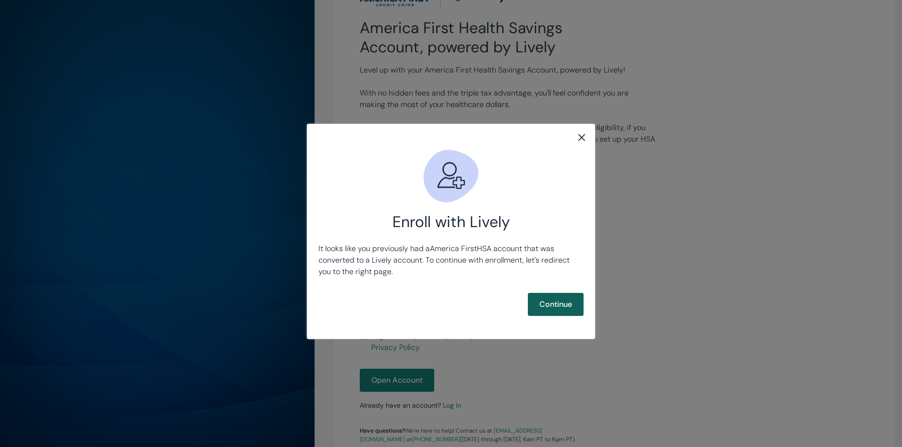  Describe the element at coordinates (581, 137) in the screenshot. I see `svg: close` at that location.